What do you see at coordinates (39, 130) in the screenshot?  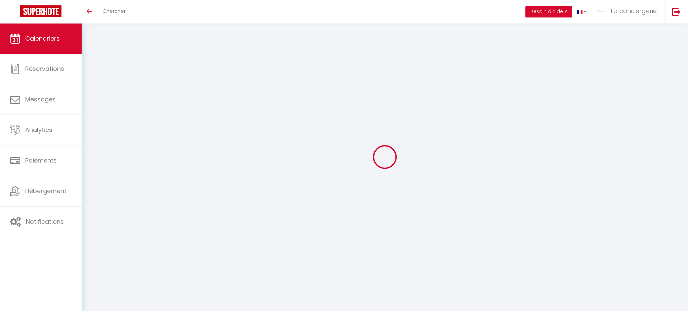 I see `span: Analytics` at bounding box center [39, 130].